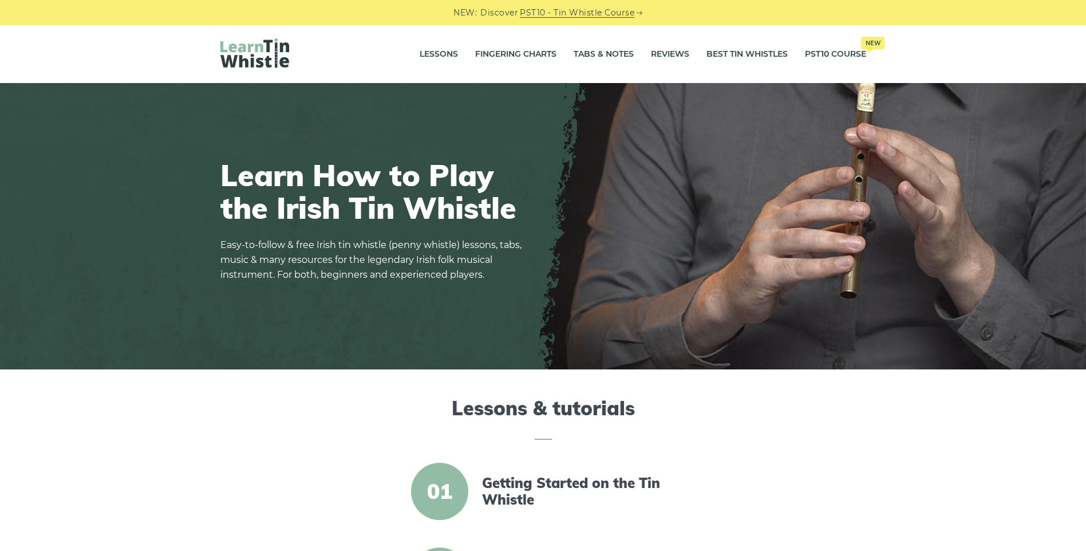 This screenshot has width=1086, height=551. I want to click on img: LearnTinWhistle.com, so click(255, 53).